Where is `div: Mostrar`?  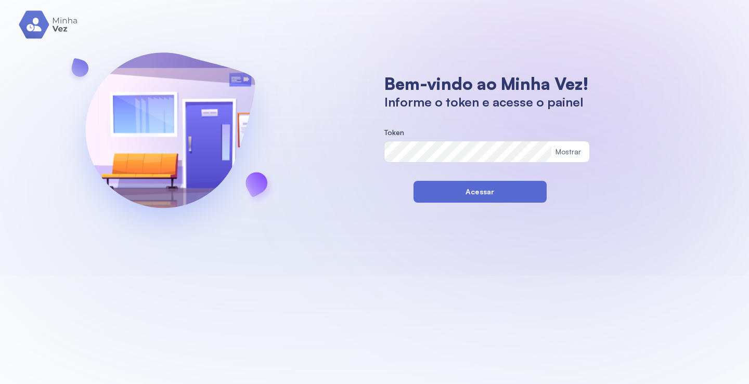
div: Mostrar is located at coordinates (568, 152).